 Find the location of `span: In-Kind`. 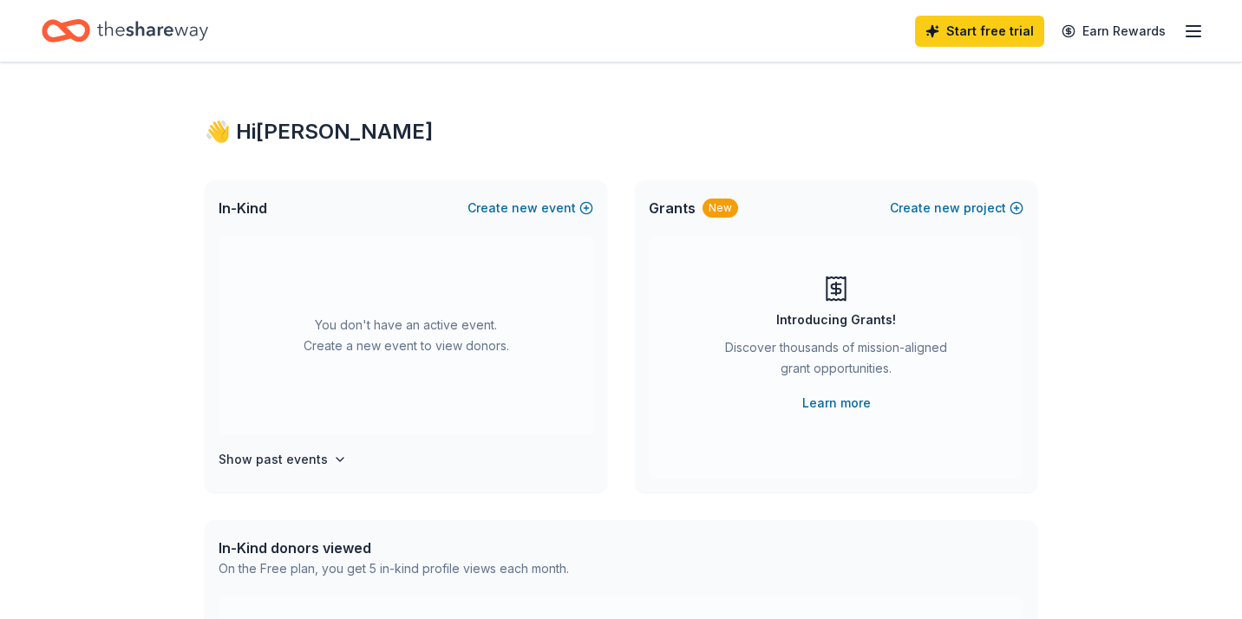

span: In-Kind is located at coordinates (243, 208).